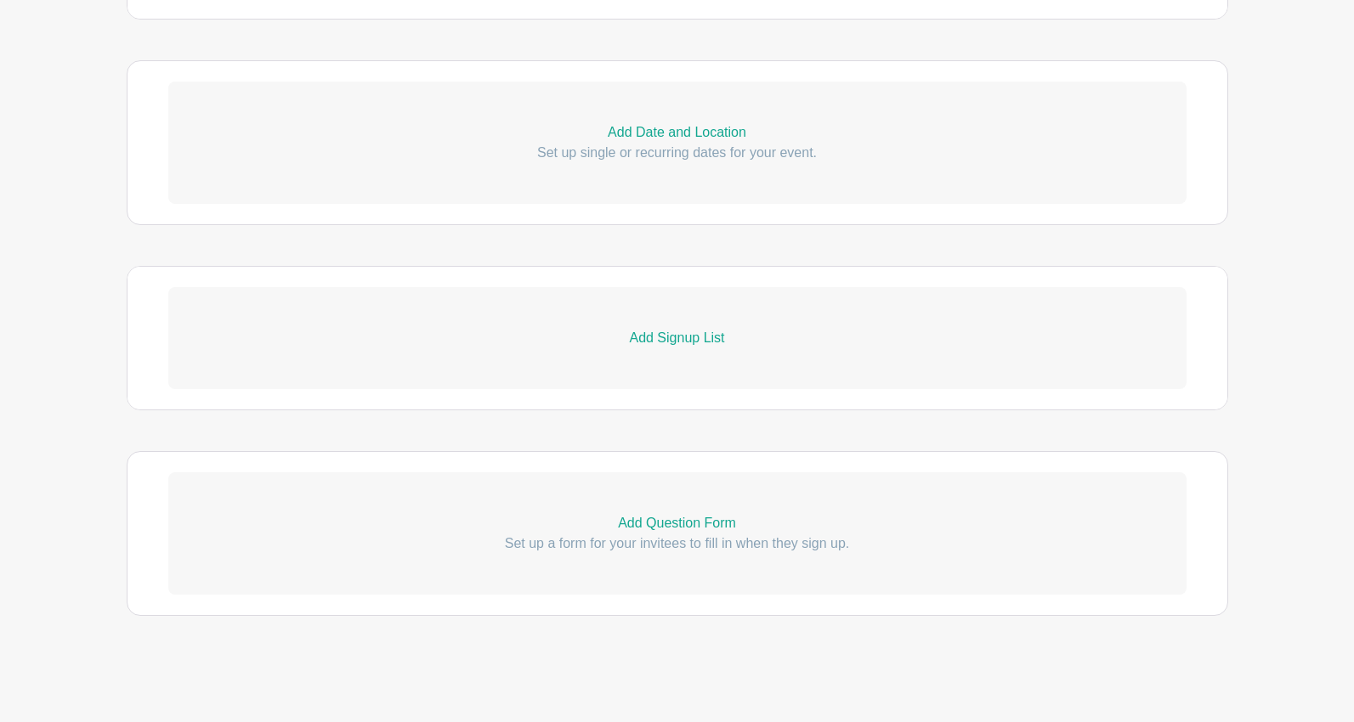 This screenshot has width=1354, height=722. What do you see at coordinates (677, 338) in the screenshot?
I see `a: Add Signup List` at bounding box center [677, 338].